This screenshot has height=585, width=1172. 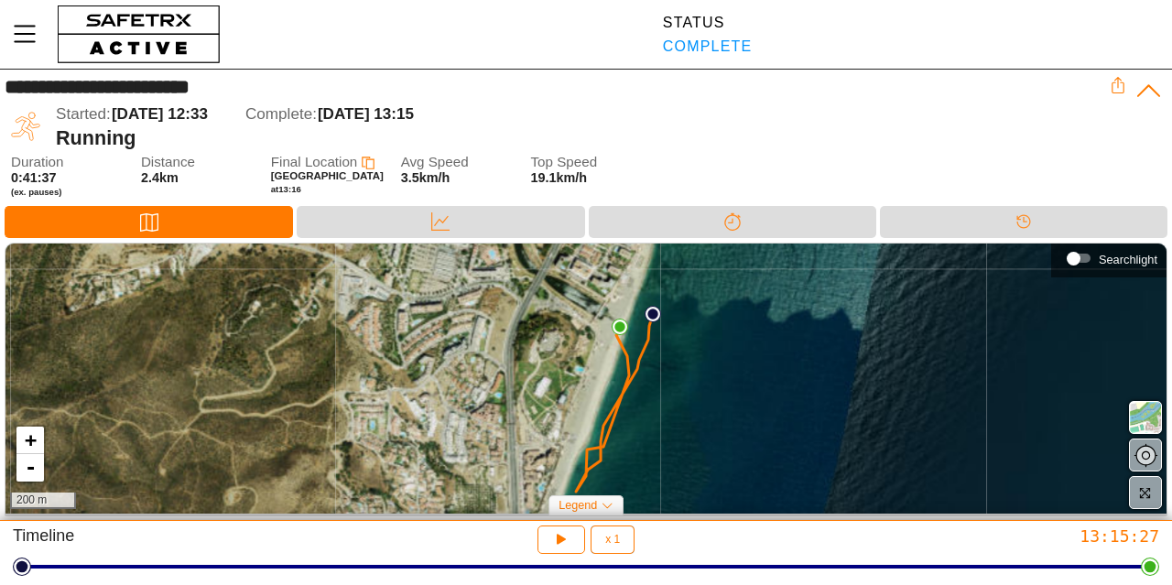 I want to click on span: x 1, so click(x=613, y=539).